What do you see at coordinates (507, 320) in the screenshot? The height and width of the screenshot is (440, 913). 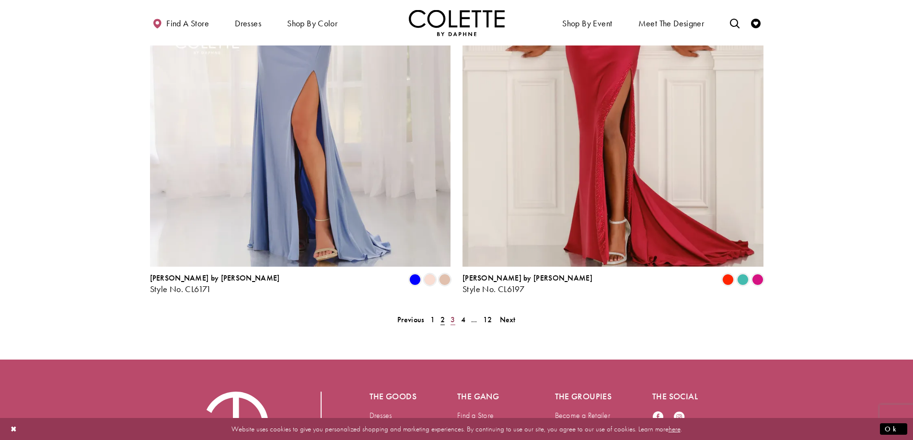 I see `span: Next` at bounding box center [507, 320].